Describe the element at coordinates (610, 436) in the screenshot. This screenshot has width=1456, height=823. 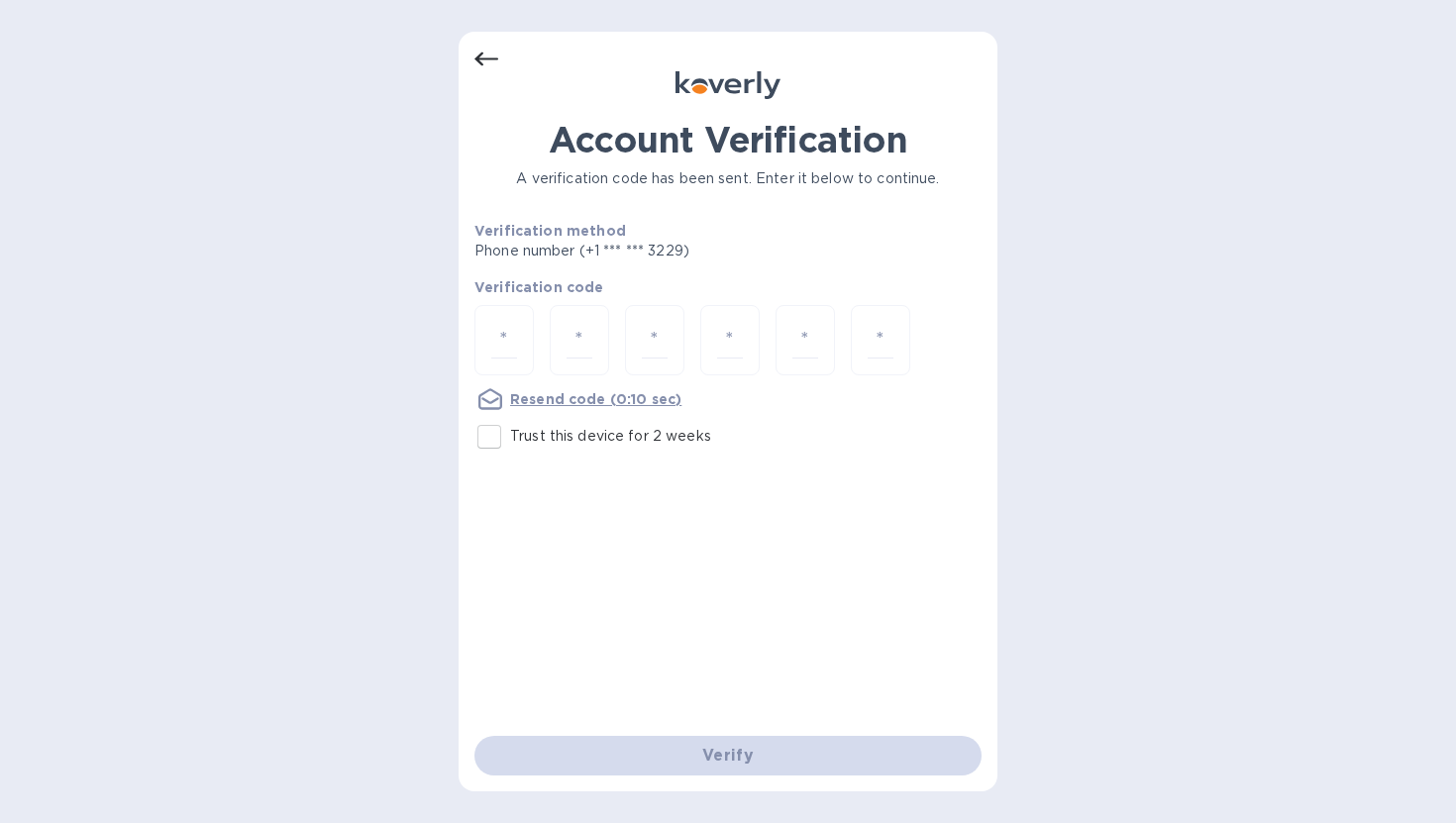
I see `p: Trust this device for 2 weeks` at that location.